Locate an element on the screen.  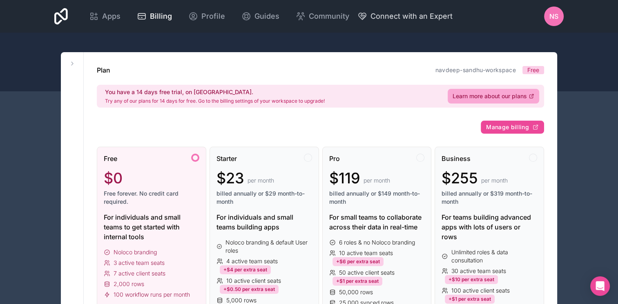
span: Guides is located at coordinates (267, 16).